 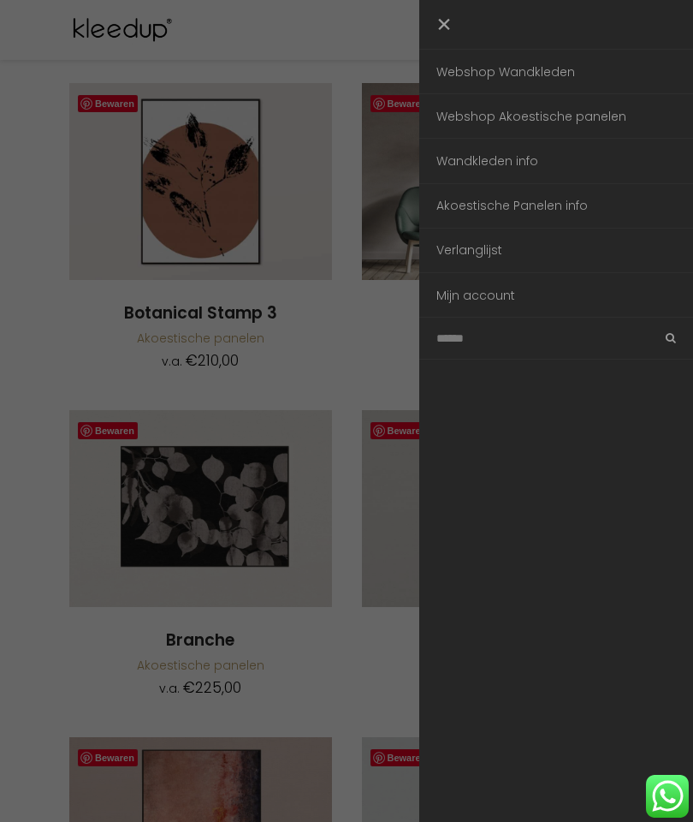 I want to click on a: Wandkleden info, so click(x=556, y=160).